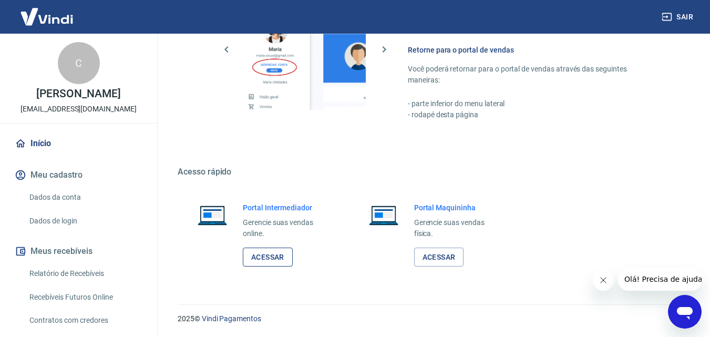 The image size is (710, 337). What do you see at coordinates (678, 17) in the screenshot?
I see `button: Sair` at bounding box center [678, 17].